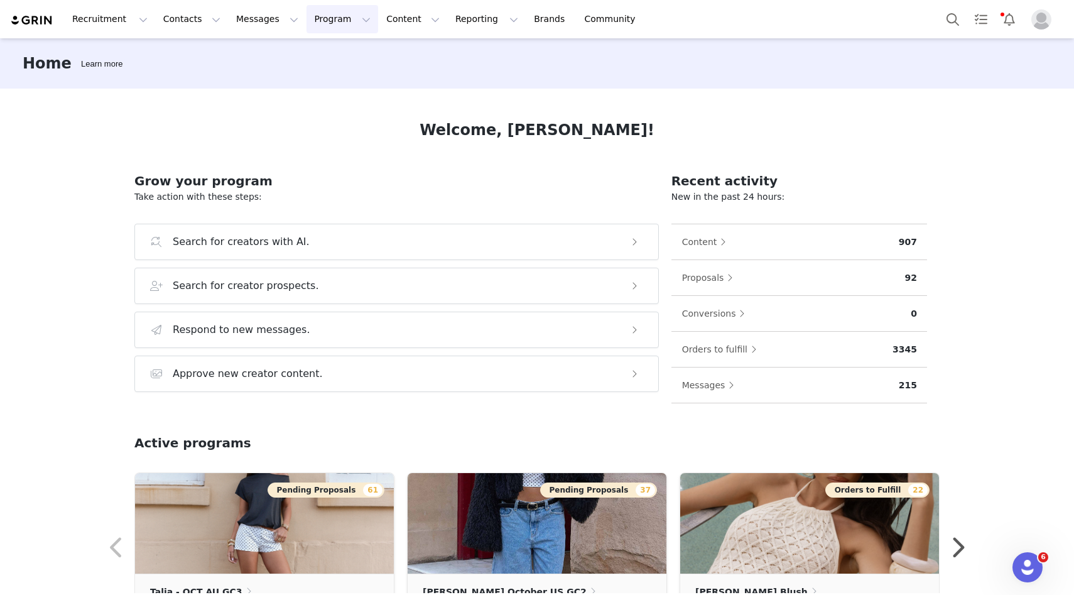 The height and width of the screenshot is (595, 1074). I want to click on h3: Approve new creator content., so click(248, 374).